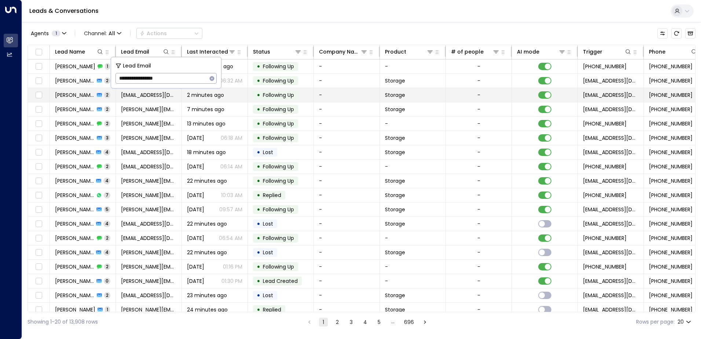 The height and width of the screenshot is (339, 701). What do you see at coordinates (38, 52) in the screenshot?
I see `span: Toggle select all` at bounding box center [38, 52].